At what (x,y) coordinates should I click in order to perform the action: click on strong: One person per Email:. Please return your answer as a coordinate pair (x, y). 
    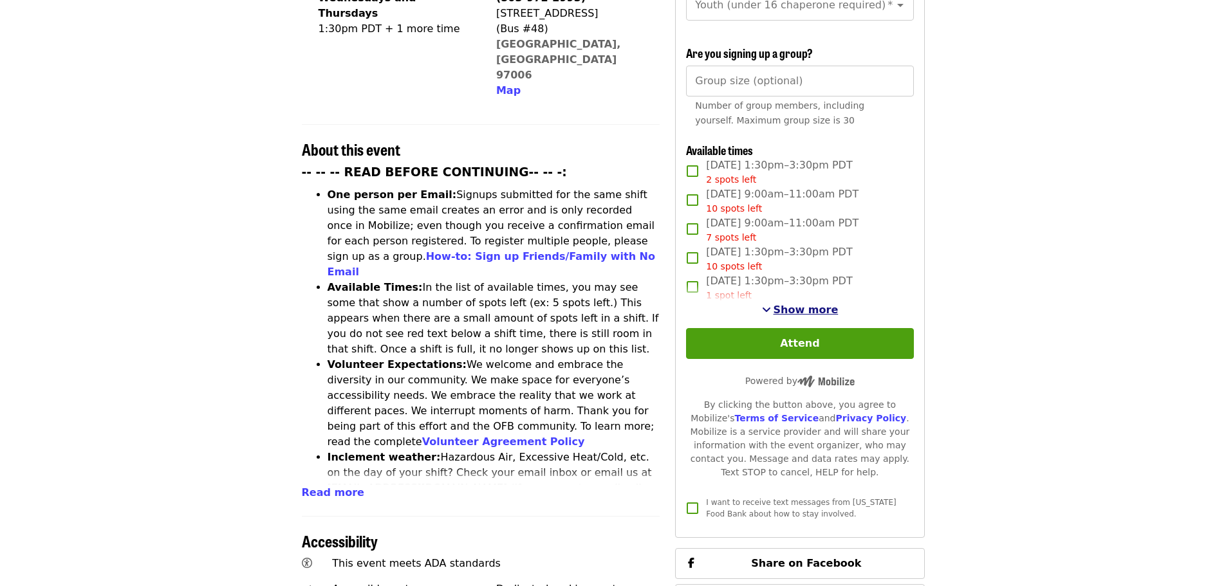
    Looking at the image, I should click on (392, 194).